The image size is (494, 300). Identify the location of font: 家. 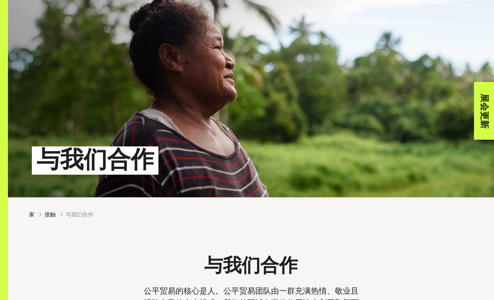
(32, 214).